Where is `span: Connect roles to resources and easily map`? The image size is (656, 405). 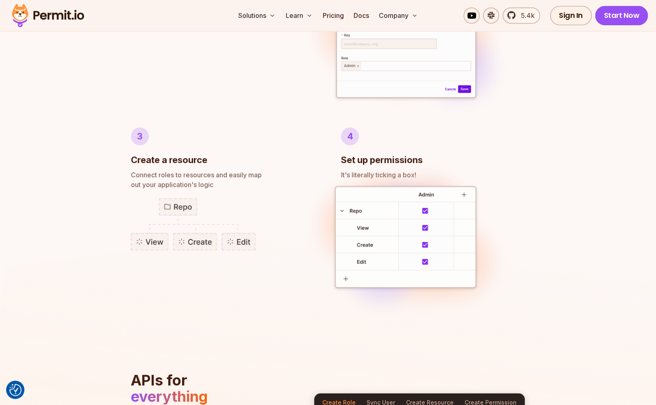 span: Connect roles to resources and easily map is located at coordinates (223, 175).